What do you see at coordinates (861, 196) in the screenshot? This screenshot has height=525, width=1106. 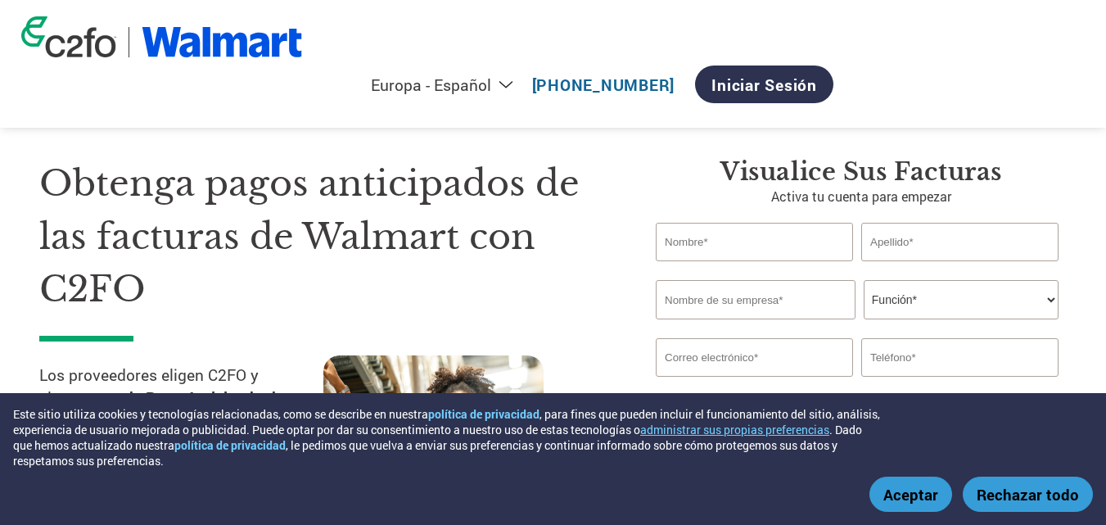 I see `font: Activa tu cuenta para empezar` at bounding box center [861, 196].